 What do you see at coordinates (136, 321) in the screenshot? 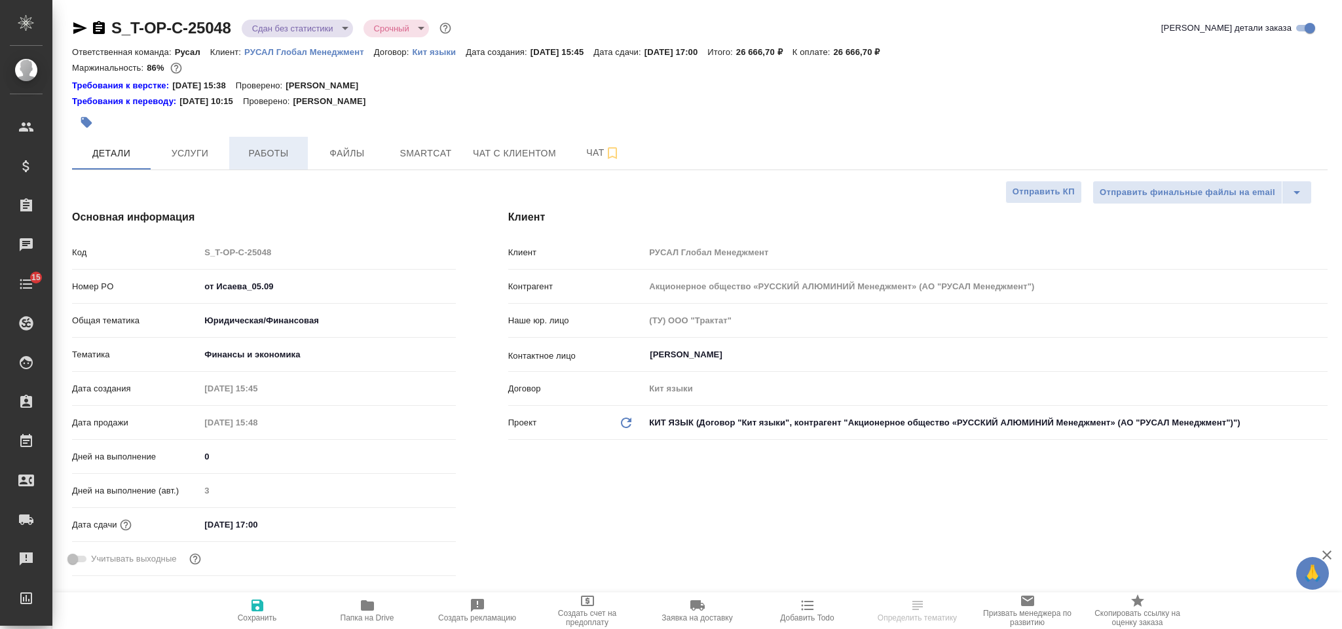
I see `p: Общая тематика` at bounding box center [136, 321].